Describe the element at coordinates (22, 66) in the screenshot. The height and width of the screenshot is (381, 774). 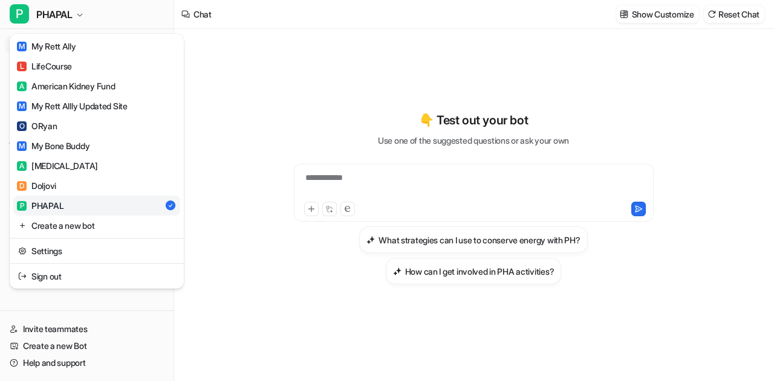
I see `span: L` at that location.